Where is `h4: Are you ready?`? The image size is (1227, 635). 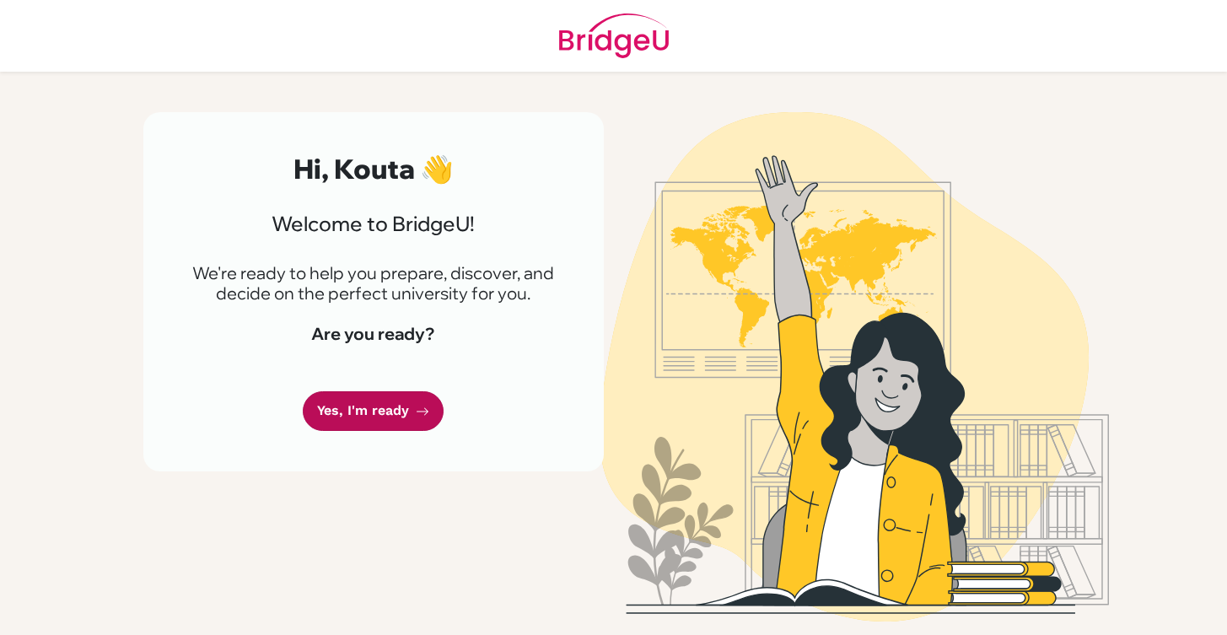
h4: Are you ready? is located at coordinates (374, 334).